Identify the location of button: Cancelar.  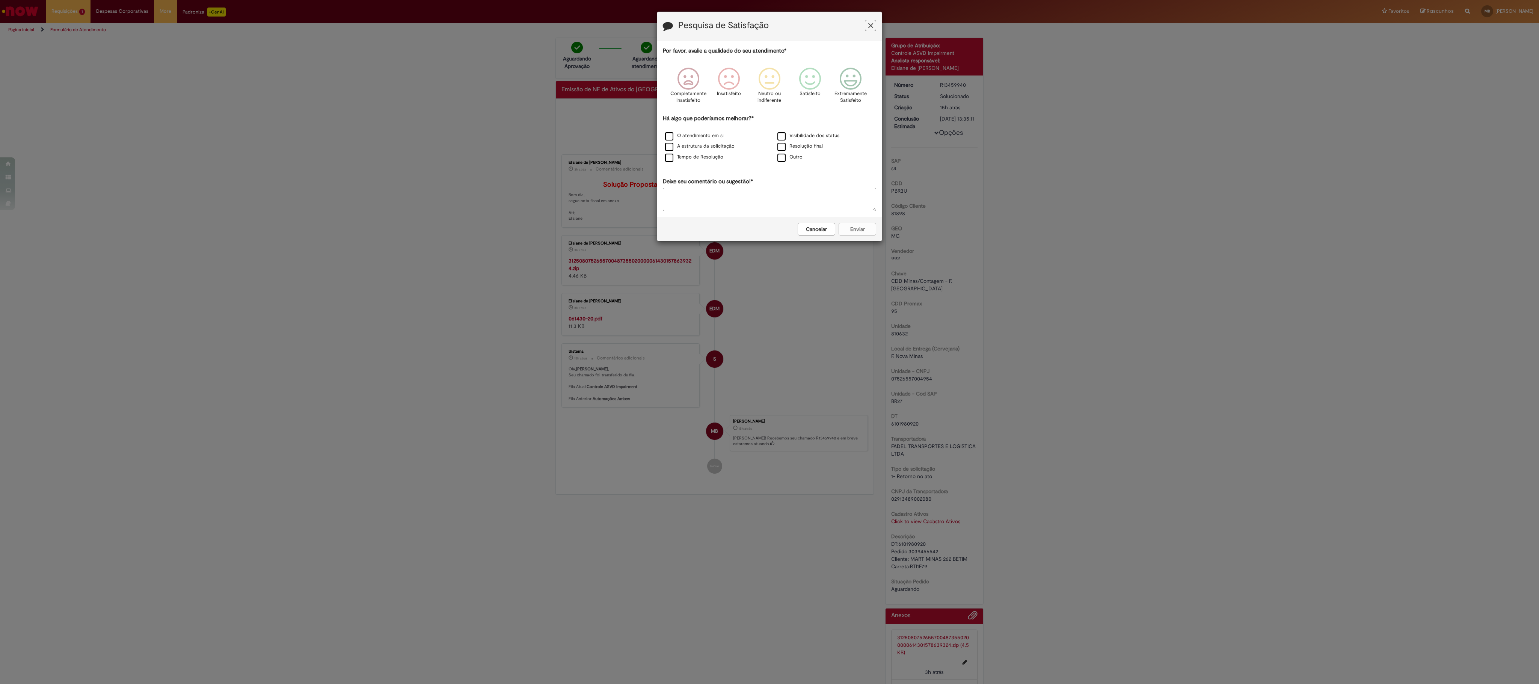
(816, 229).